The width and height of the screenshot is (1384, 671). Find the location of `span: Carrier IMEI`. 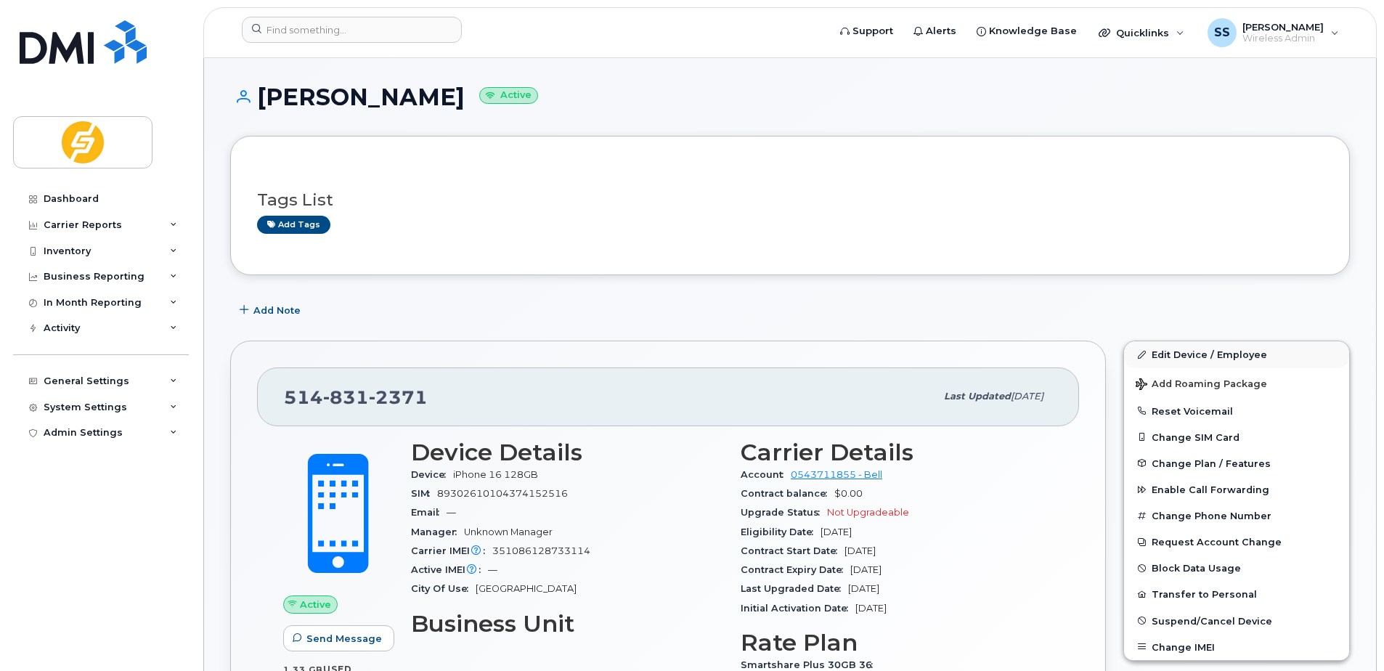

span: Carrier IMEI is located at coordinates (452, 551).